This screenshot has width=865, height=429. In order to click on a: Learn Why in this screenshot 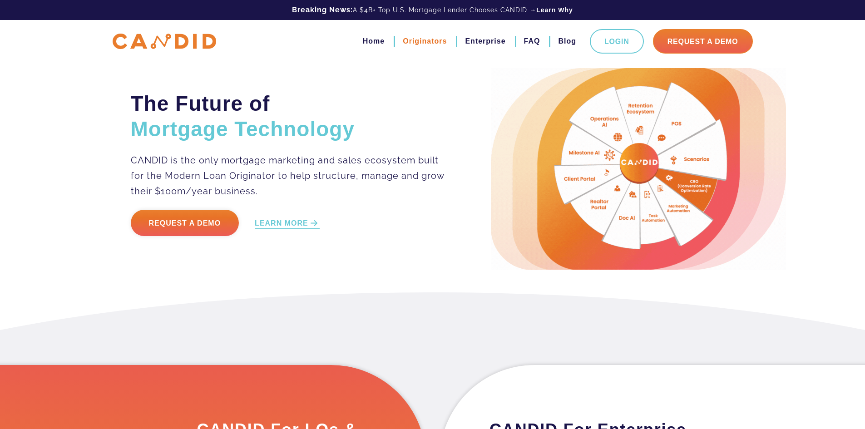, I will do `click(554, 10)`.